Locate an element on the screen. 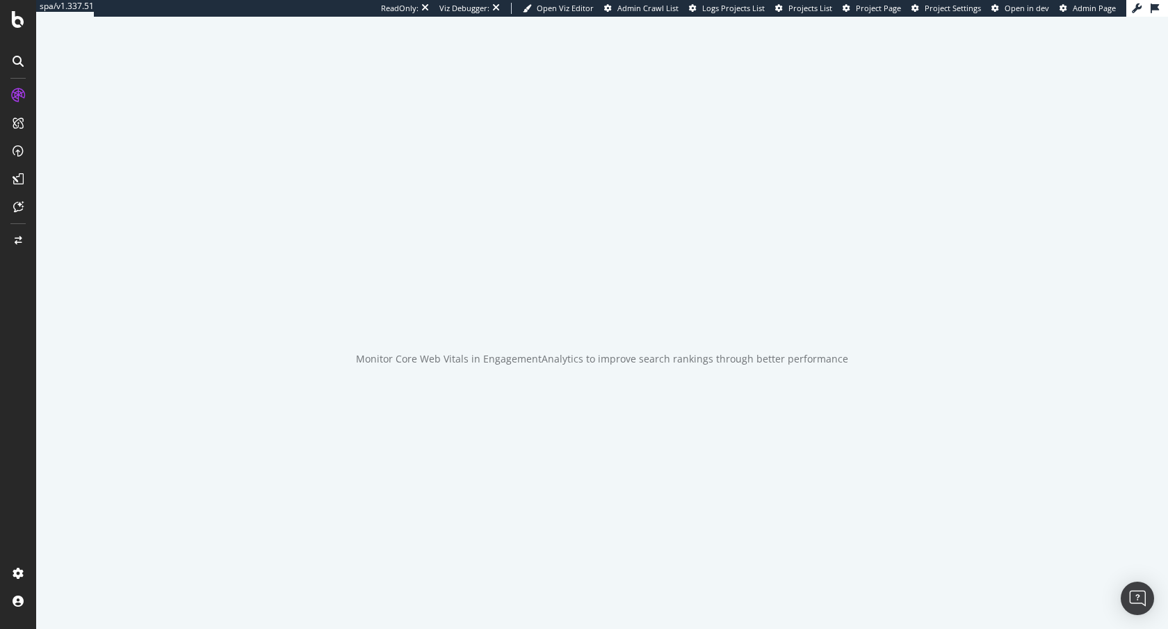 This screenshot has width=1168, height=629. a: Projects List is located at coordinates (804, 8).